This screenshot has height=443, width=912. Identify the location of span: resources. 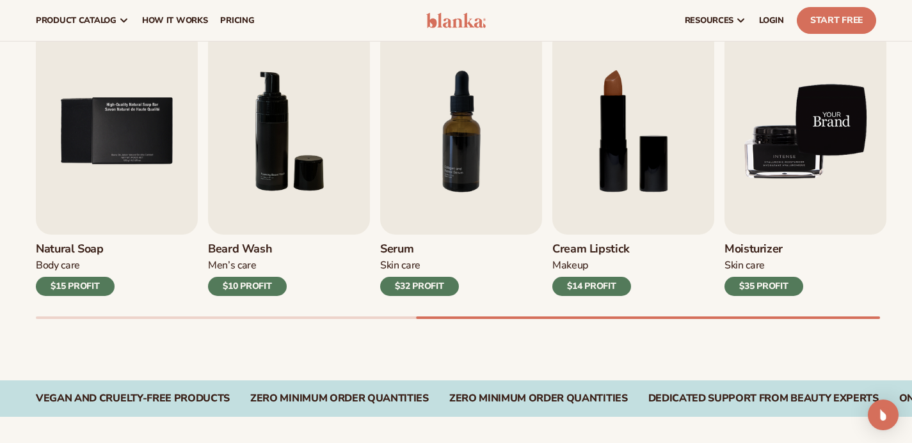
(709, 20).